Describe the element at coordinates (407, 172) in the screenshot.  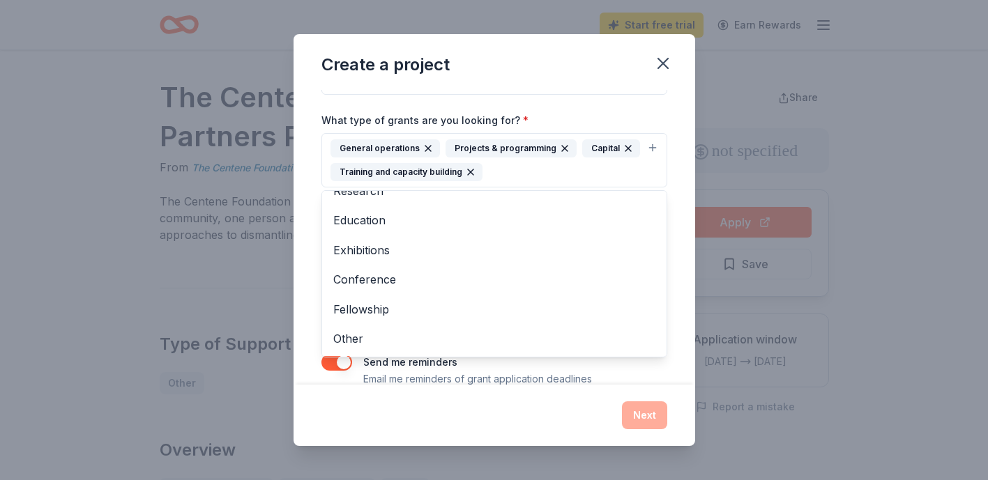
I see `div: Training and capacity building` at that location.